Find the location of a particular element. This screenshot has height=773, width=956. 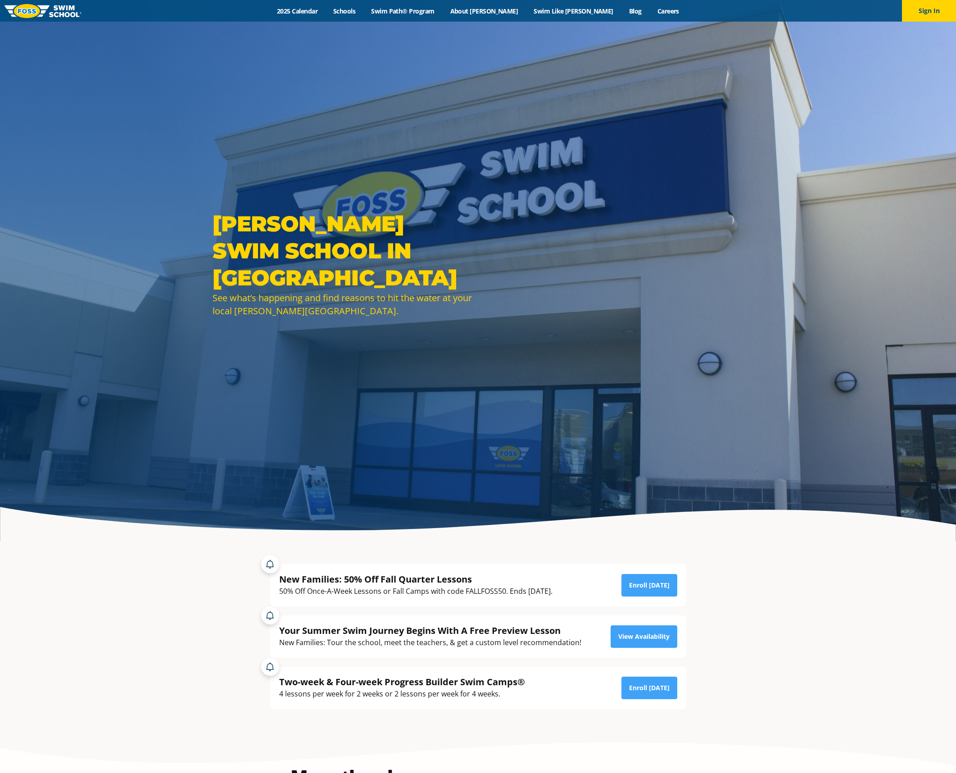

div: Two-week & Four-week Progress Builder Swim Camps® is located at coordinates (402, 682).